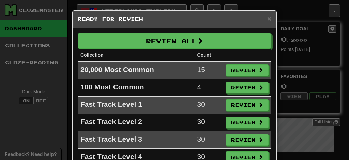 This screenshot has width=349, height=160. Describe the element at coordinates (136, 140) in the screenshot. I see `td: Fast Track Level 3` at that location.